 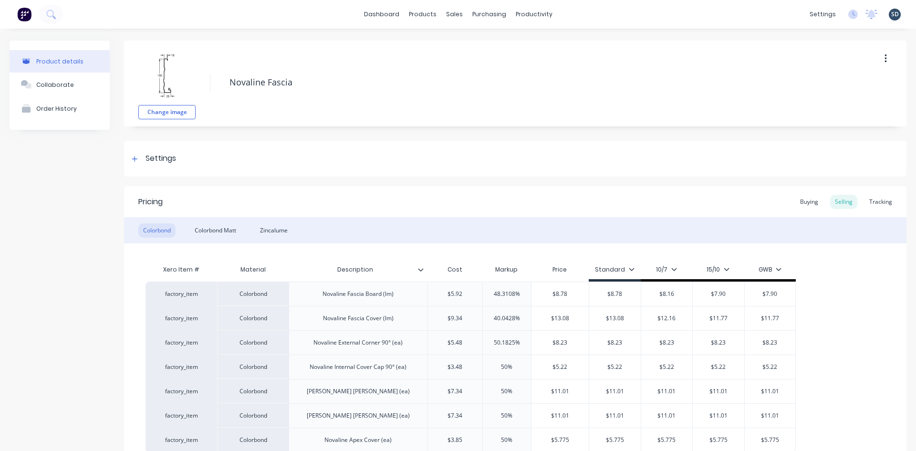 What do you see at coordinates (167, 112) in the screenshot?
I see `button: Change image` at bounding box center [167, 112].